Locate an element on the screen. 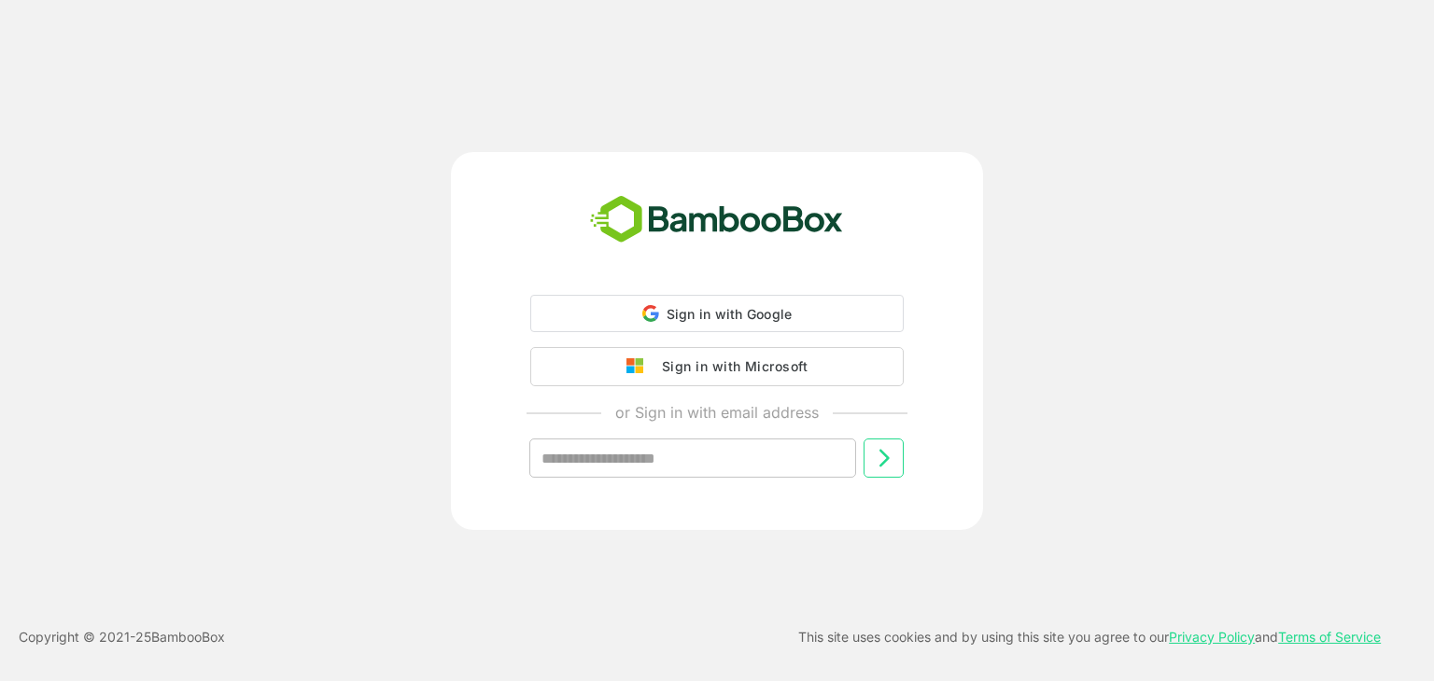  img: bamboobox is located at coordinates (716, 220).